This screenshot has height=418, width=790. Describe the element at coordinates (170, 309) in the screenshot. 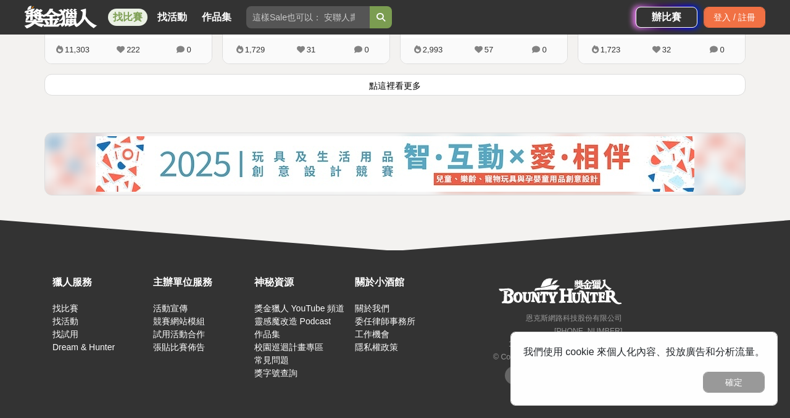

I see `a: 活動宣傳` at that location.